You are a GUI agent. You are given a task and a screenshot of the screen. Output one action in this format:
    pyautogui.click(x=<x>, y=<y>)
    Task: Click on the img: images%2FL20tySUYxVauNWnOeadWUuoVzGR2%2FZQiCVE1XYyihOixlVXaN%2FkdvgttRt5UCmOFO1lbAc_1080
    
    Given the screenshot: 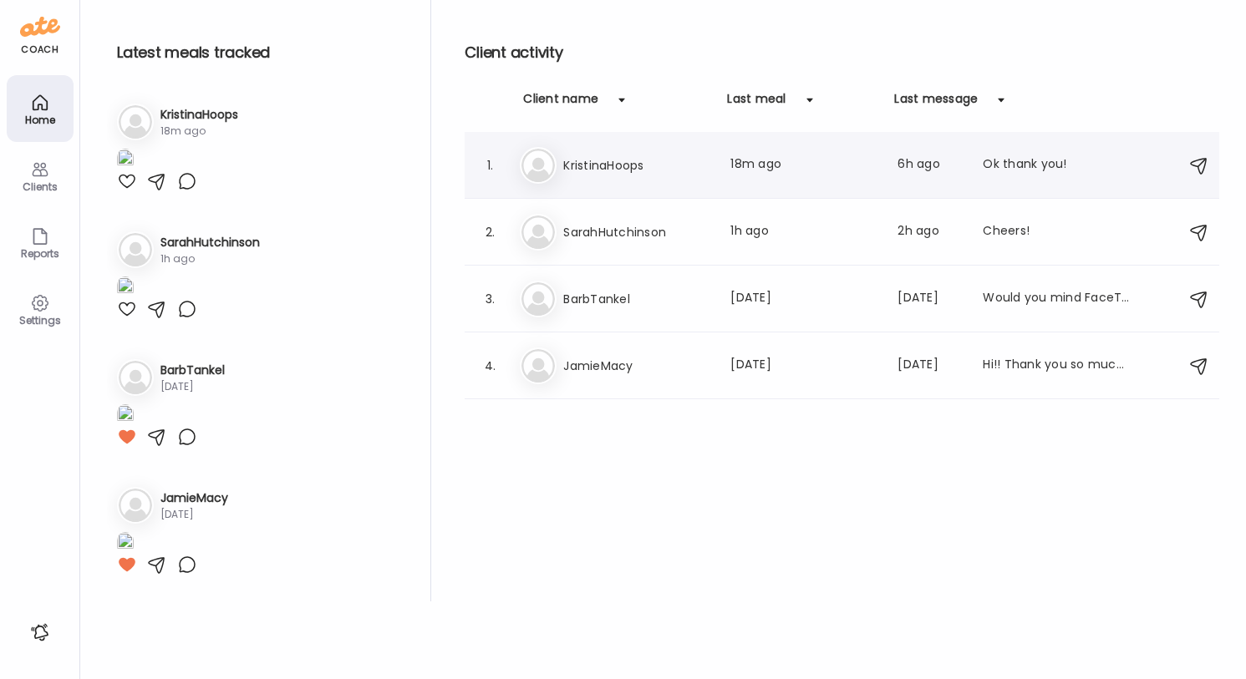 What is the action you would take?
    pyautogui.click(x=125, y=543)
    